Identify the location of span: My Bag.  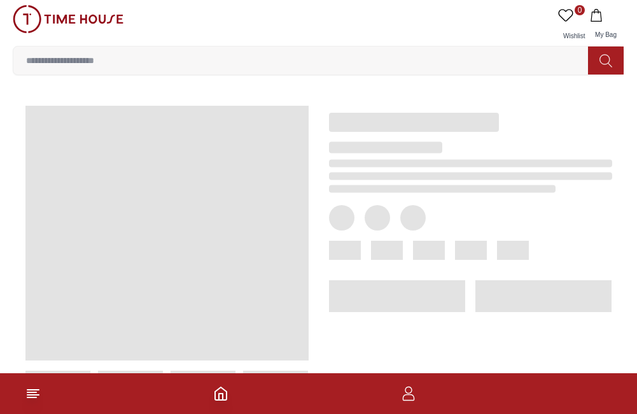
(606, 34).